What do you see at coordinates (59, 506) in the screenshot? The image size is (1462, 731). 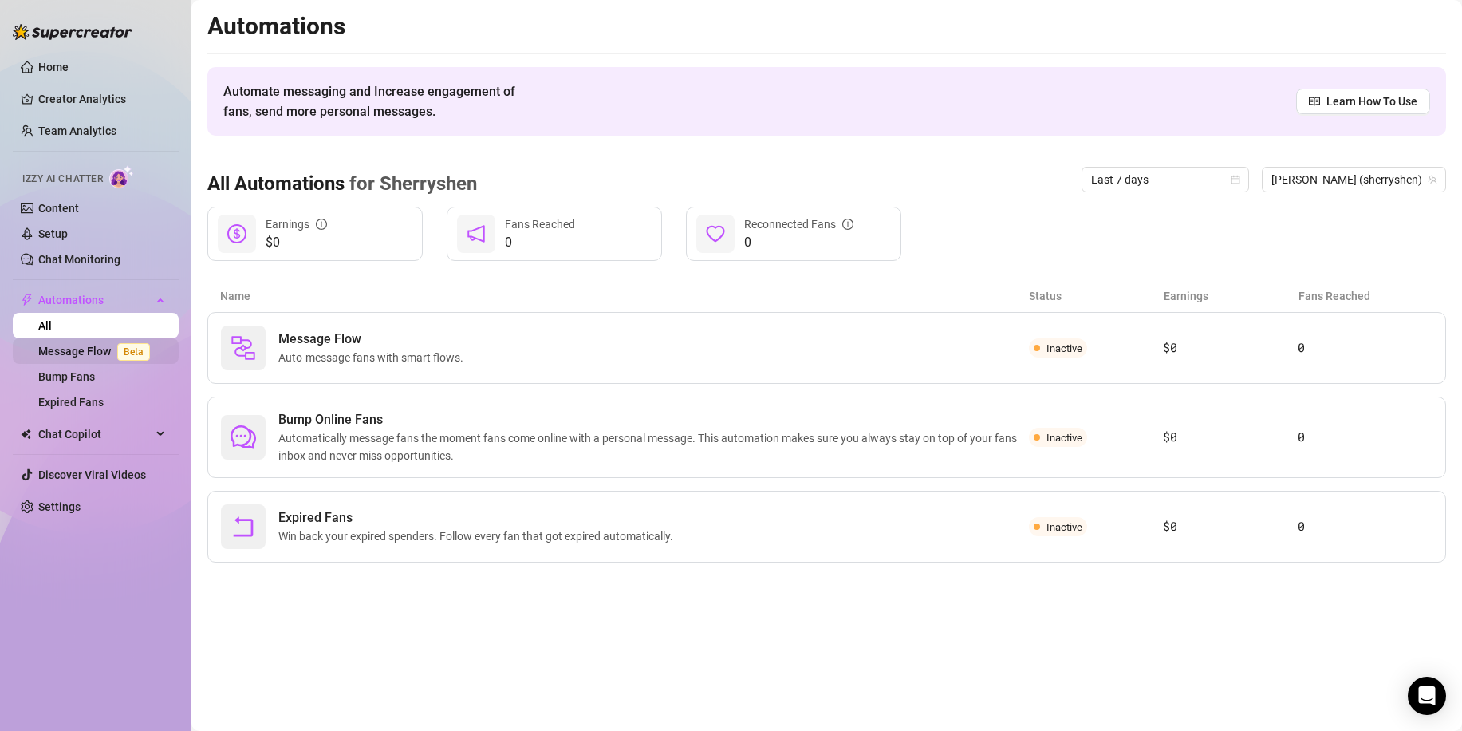 I see `a: Settings` at bounding box center [59, 506].